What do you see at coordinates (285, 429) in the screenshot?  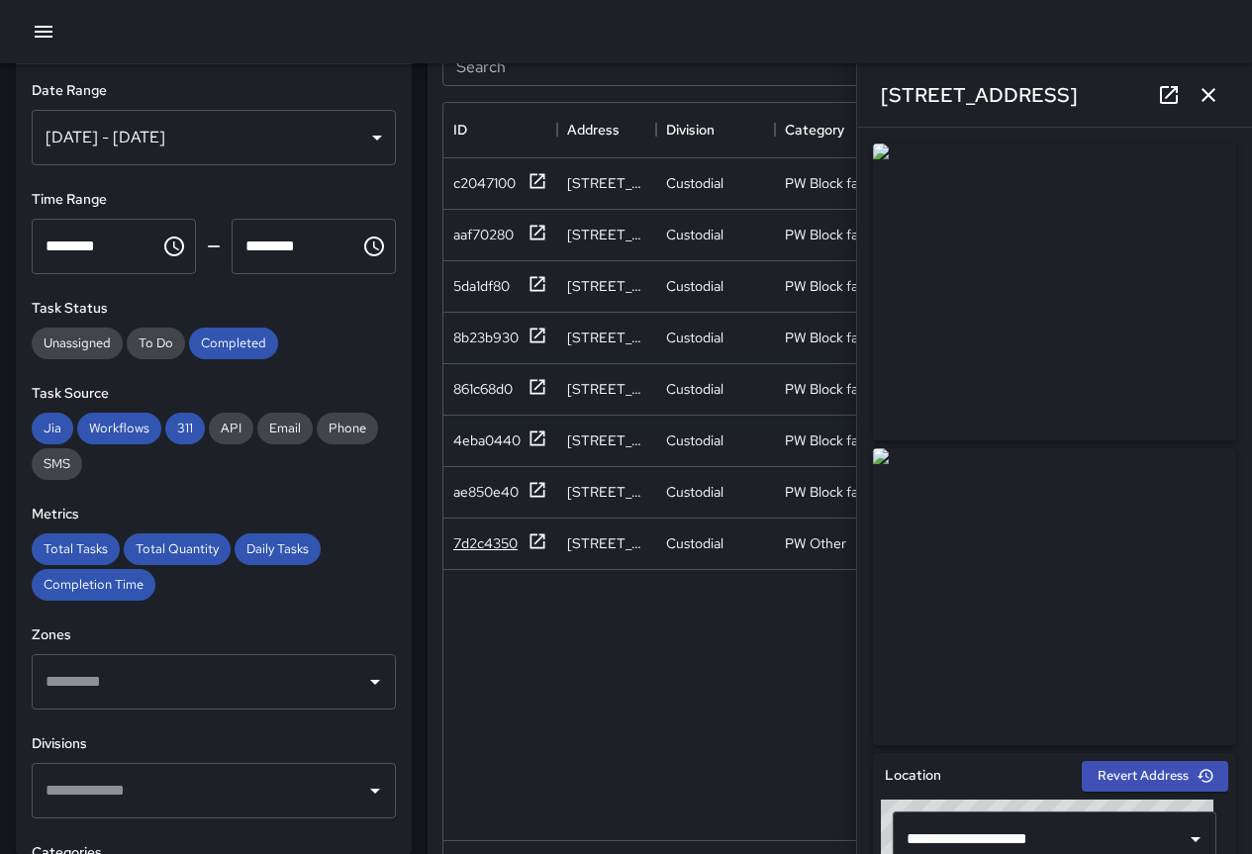 I see `div: Email` at bounding box center [285, 429].